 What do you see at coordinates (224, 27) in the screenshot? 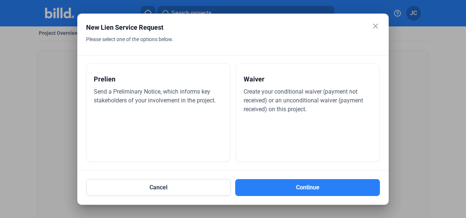
I see `div: New Lien Service Request` at bounding box center [224, 27].